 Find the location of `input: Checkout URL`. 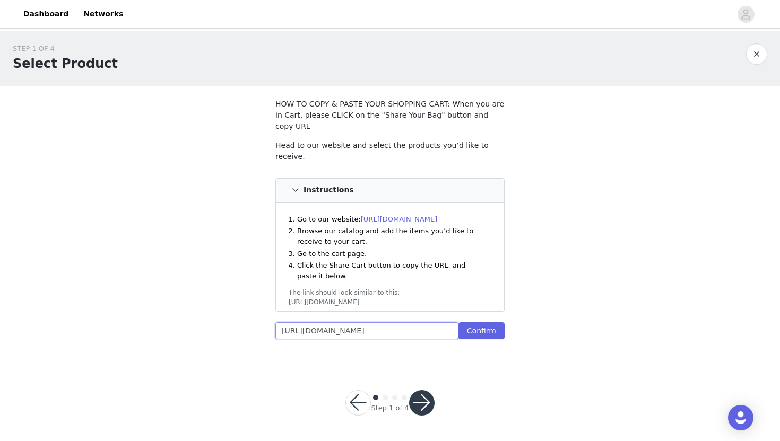

input: Checkout URL is located at coordinates (366, 331).